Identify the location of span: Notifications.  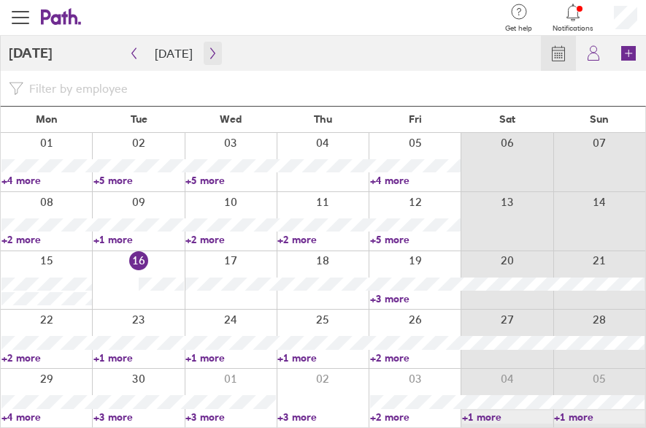
(573, 28).